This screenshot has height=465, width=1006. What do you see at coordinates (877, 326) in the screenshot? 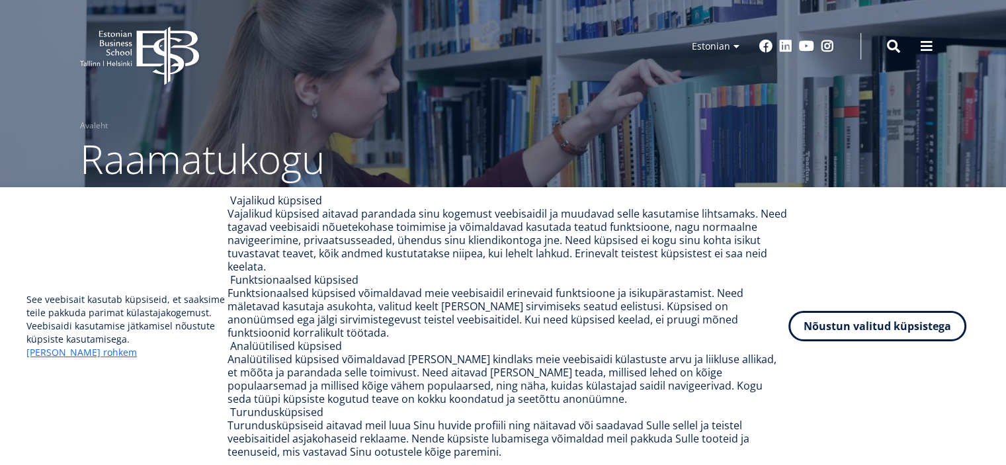
I see `button: Nõustun valitud küpsistega` at bounding box center [877, 326].